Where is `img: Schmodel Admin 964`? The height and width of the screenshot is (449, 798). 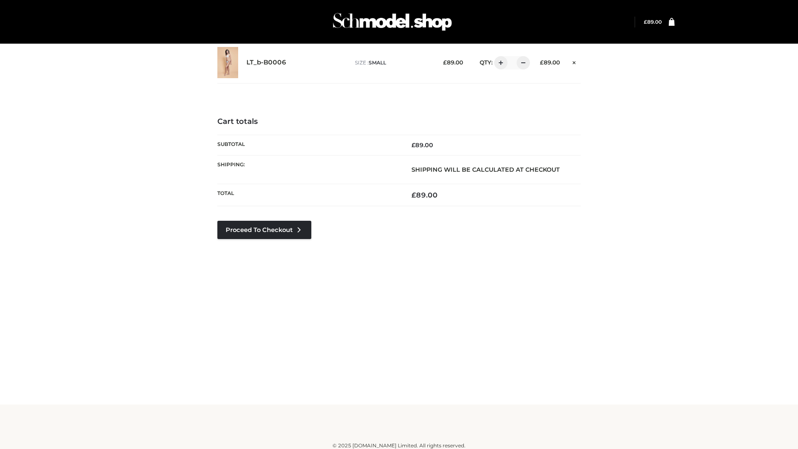 img: Schmodel Admin 964 is located at coordinates (392, 22).